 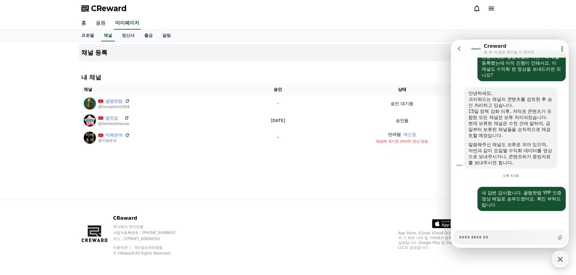 What do you see at coordinates (394, 135) in the screenshot?
I see `p: 반려됨` at bounding box center [394, 135].